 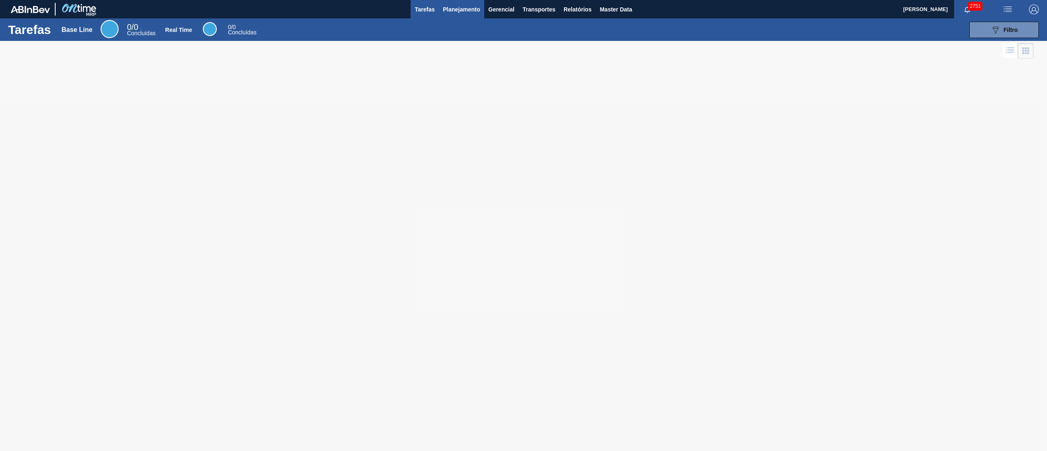 What do you see at coordinates (975, 6) in the screenshot?
I see `span: 2751` at bounding box center [975, 6].